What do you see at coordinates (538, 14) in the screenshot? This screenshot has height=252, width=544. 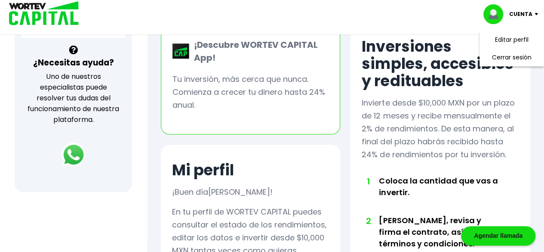 I see `img: icon-down` at bounding box center [538, 14].